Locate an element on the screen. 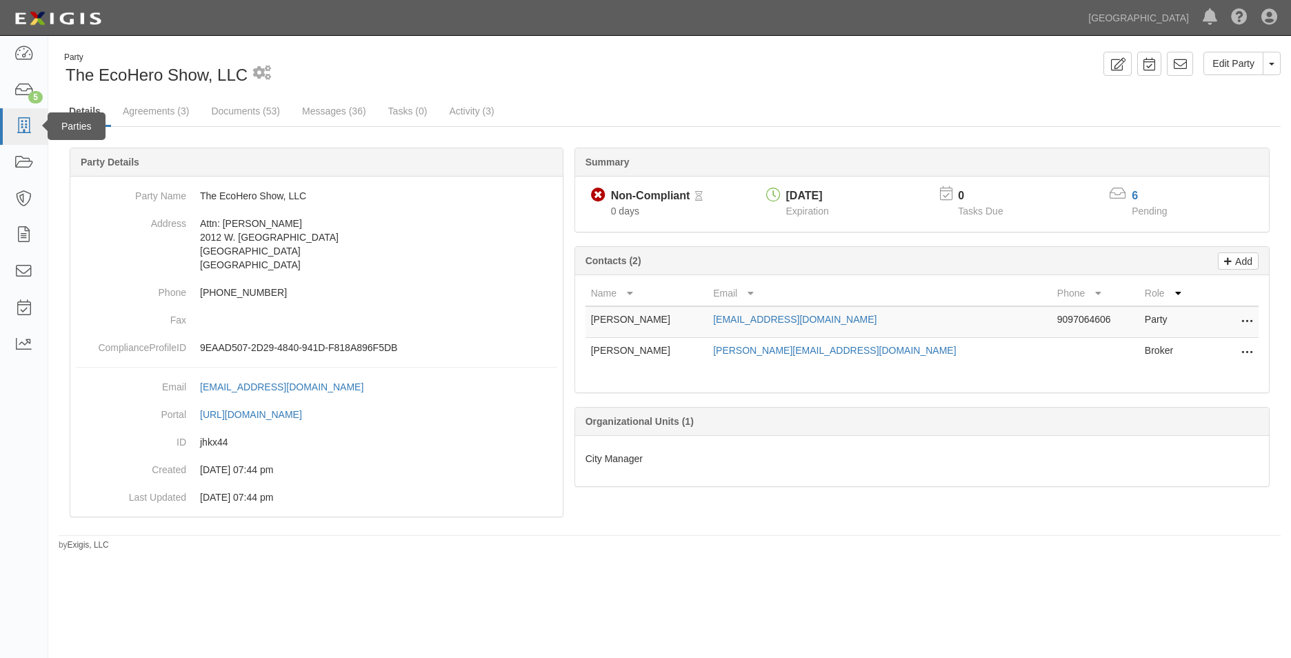 The width and height of the screenshot is (1291, 658). i: 2 scheduled workflows is located at coordinates (262, 73).